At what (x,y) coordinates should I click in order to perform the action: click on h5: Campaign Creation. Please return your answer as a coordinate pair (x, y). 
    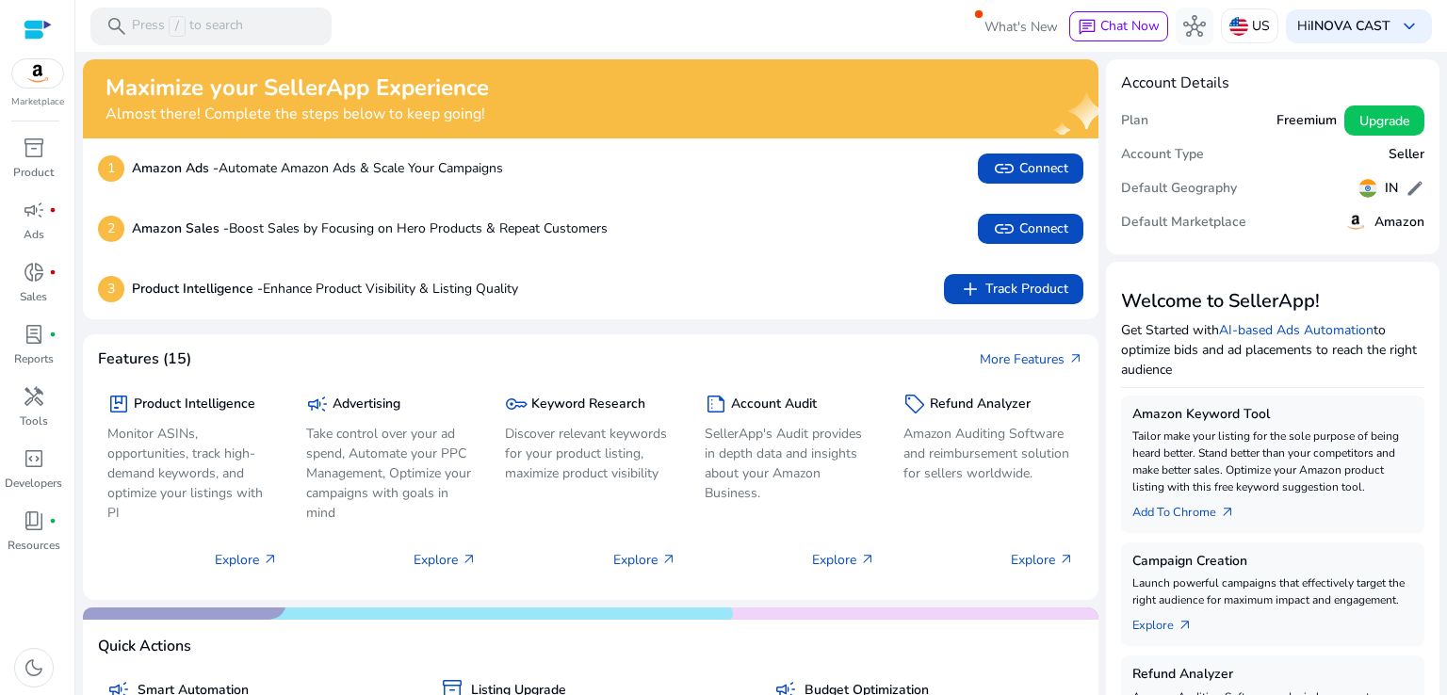
    Looking at the image, I should click on (1273, 562).